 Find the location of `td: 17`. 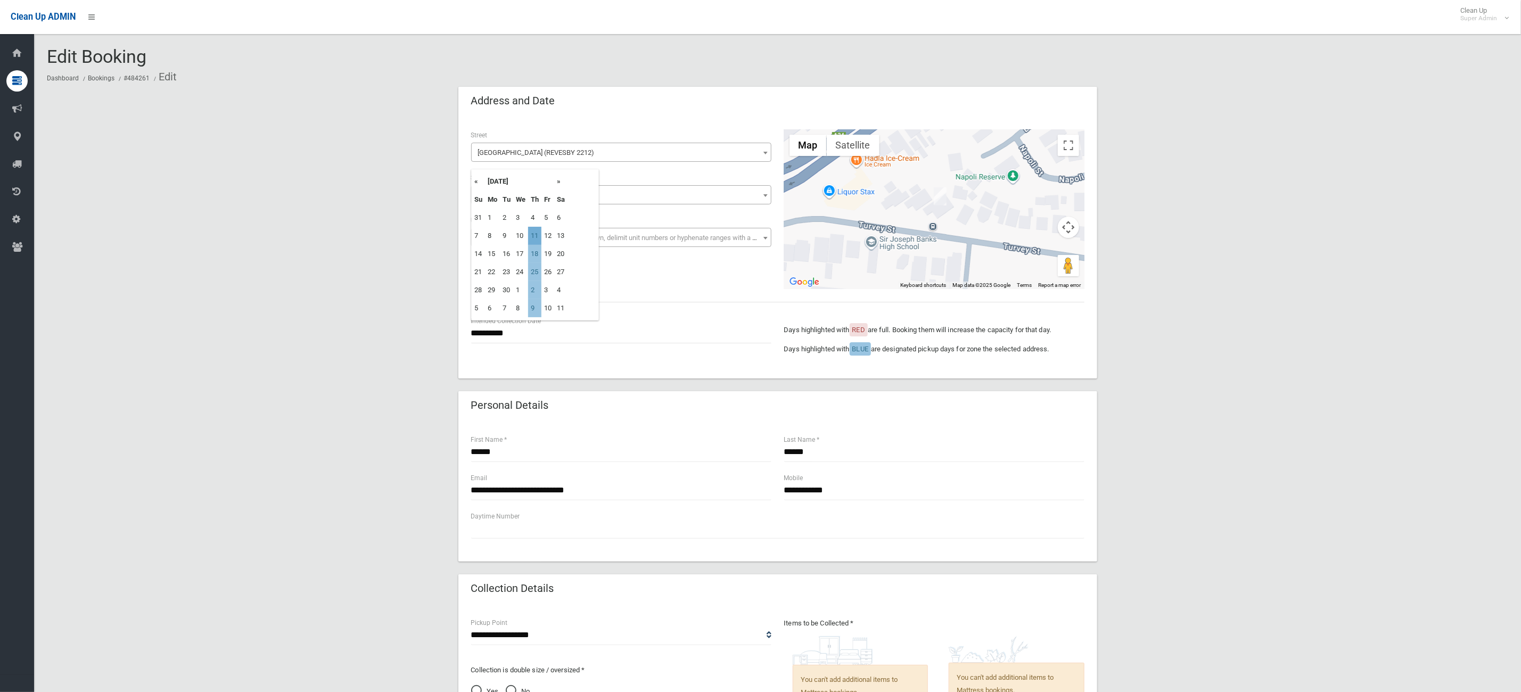

td: 17 is located at coordinates (521, 254).